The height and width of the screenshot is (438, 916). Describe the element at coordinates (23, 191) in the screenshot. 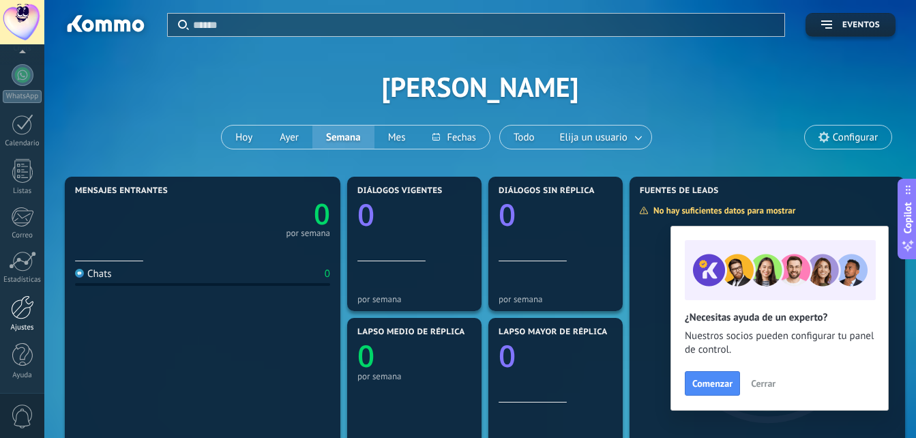

I see `div: Listas` at that location.